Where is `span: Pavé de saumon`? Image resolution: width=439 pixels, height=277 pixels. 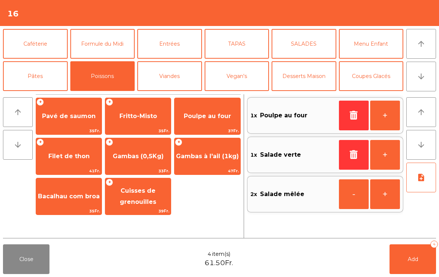 span: Pavé de saumon is located at coordinates (69, 116).